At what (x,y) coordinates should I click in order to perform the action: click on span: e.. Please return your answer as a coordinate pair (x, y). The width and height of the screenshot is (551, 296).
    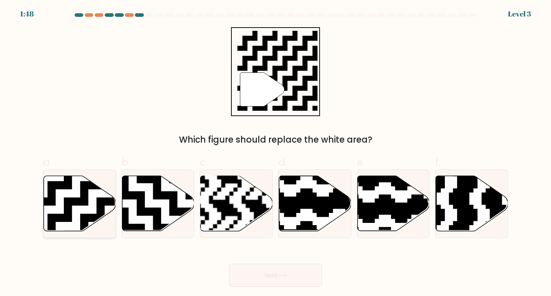
    Looking at the image, I should click on (361, 162).